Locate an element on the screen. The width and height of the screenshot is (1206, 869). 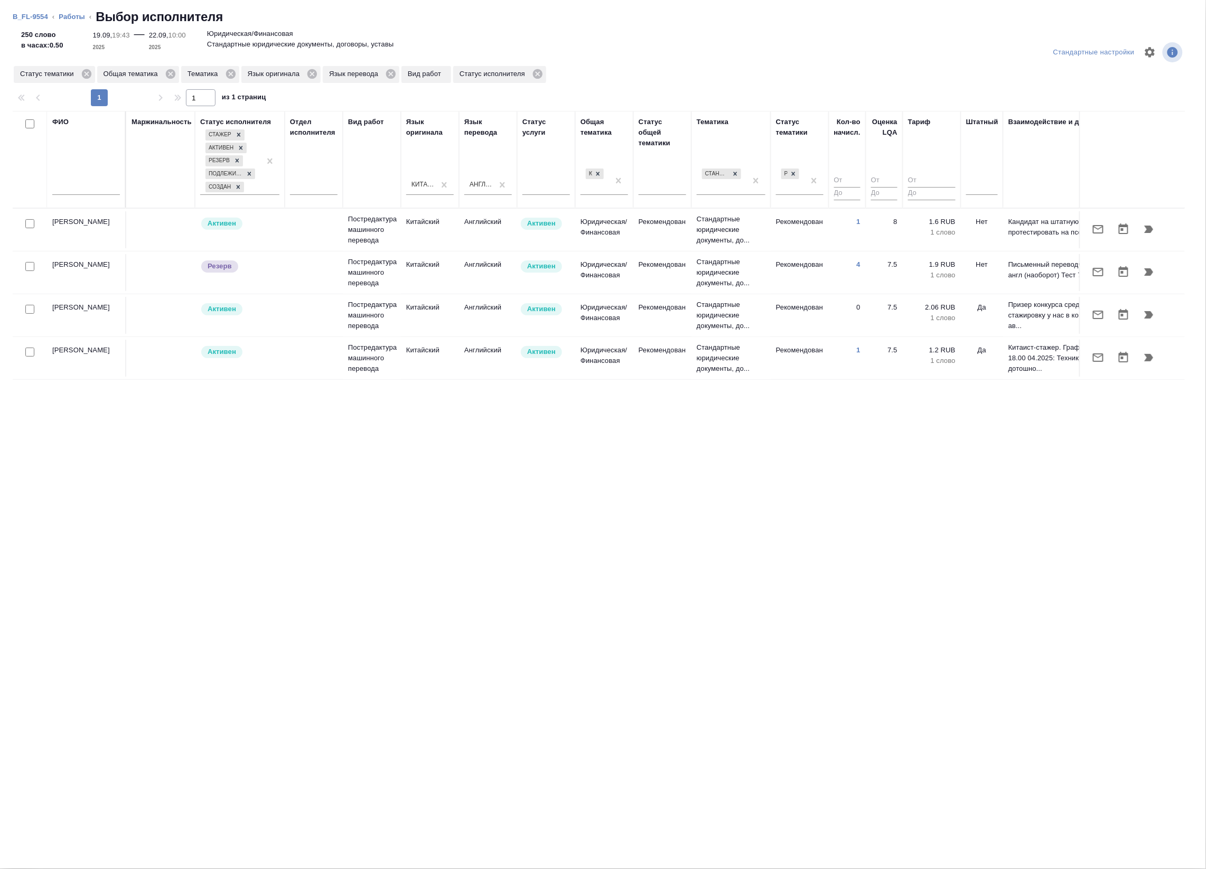
p: Письменный переводчик Кит - рус (наоборот) Кит - англ (наоборот) Тест 7,5 баллов (Левенец) Пер... is located at coordinates (1095, 270).